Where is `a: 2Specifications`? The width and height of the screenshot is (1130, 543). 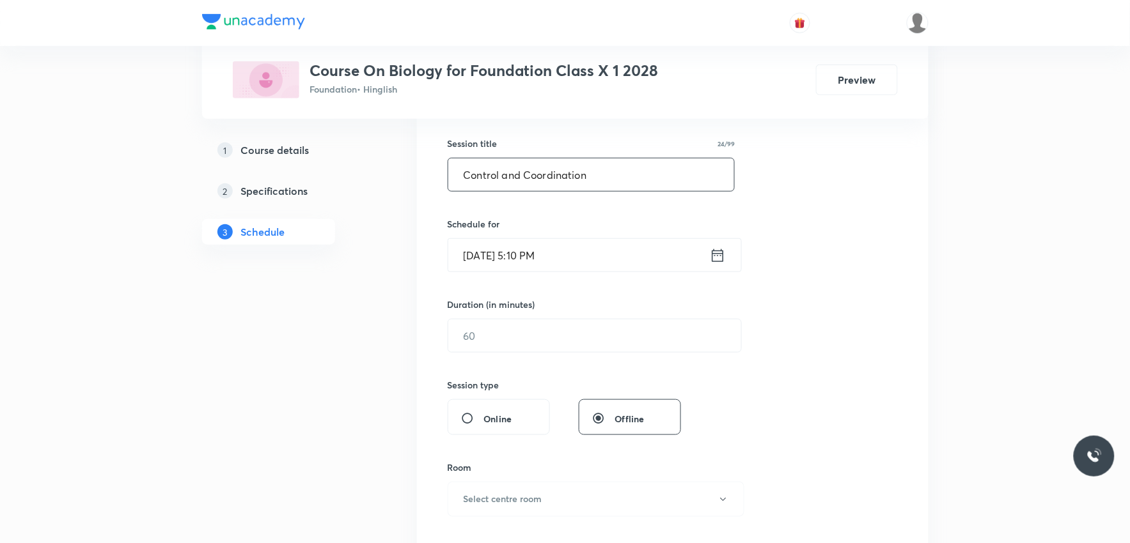 a: 2Specifications is located at coordinates (289, 191).